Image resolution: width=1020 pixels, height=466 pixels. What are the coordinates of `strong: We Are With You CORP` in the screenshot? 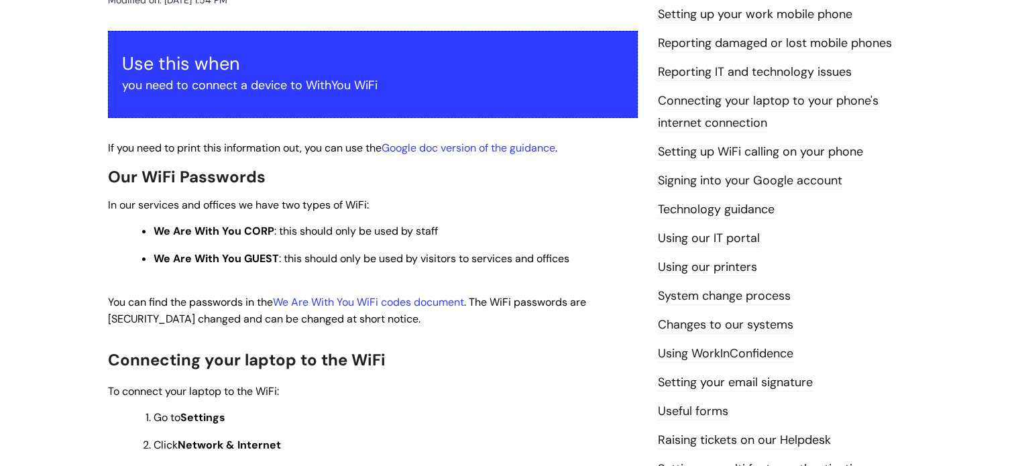 It's located at (214, 231).